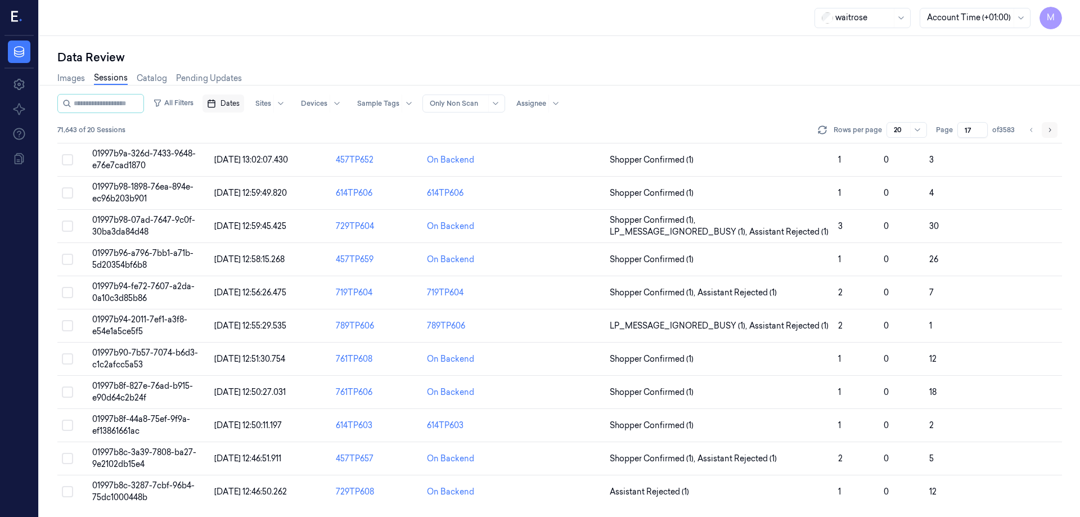  What do you see at coordinates (1051, 18) in the screenshot?
I see `span: M` at bounding box center [1051, 18].